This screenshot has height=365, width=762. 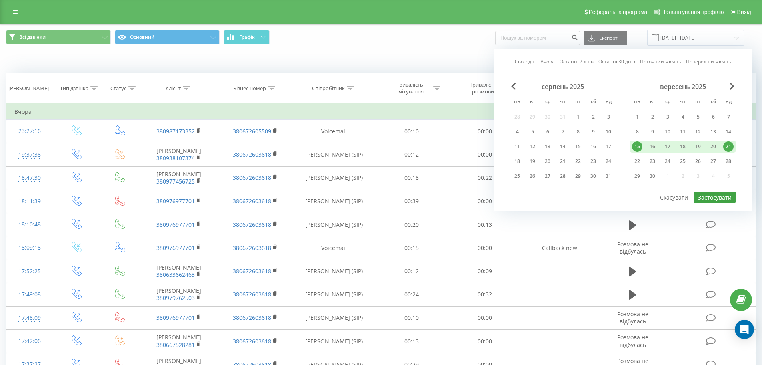 I want to click on div: серпень 2025, so click(x=563, y=86).